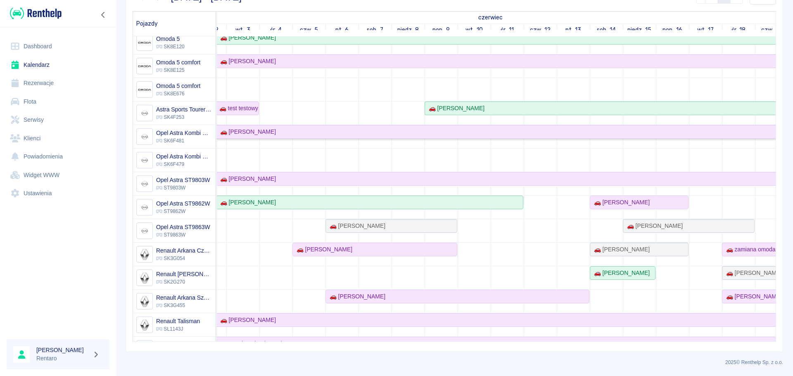 Image resolution: width=793 pixels, height=376 pixels. I want to click on a: 17 czerwca 2025, so click(705, 30).